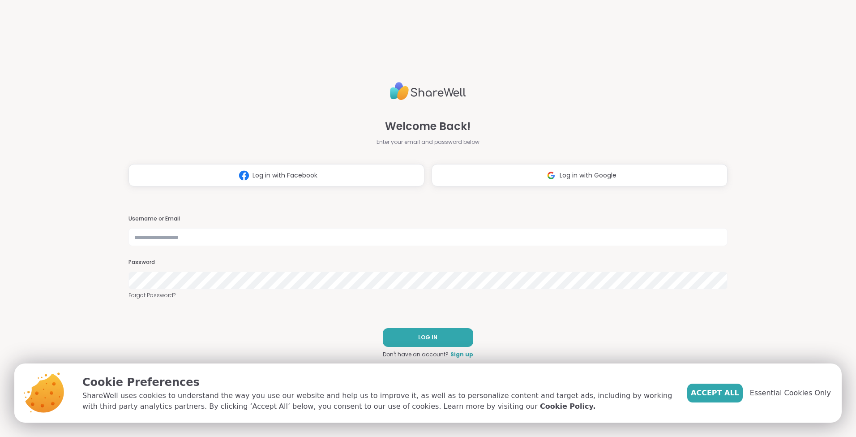 The image size is (856, 437). I want to click on a: Forgot Password?, so click(428, 295).